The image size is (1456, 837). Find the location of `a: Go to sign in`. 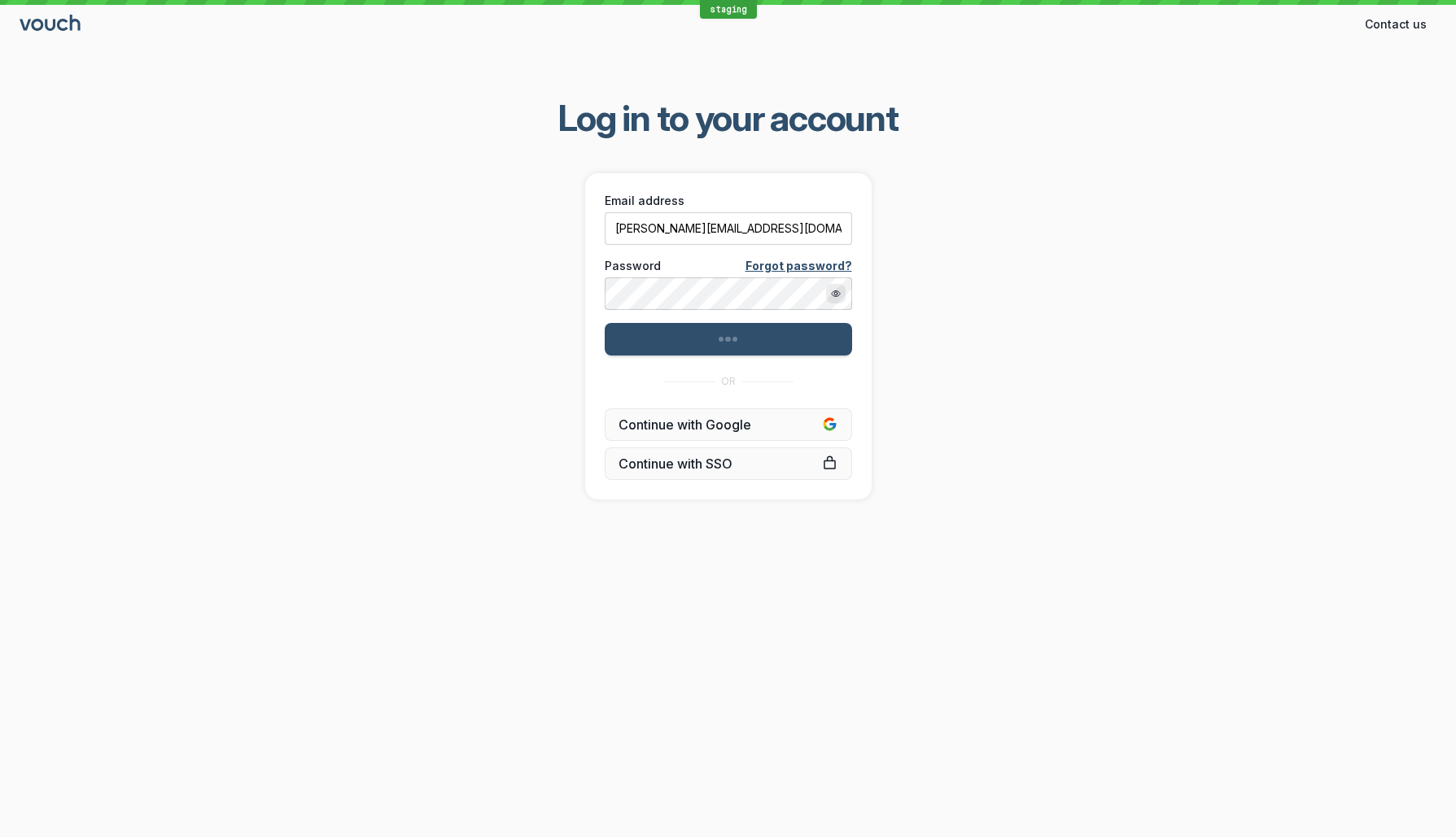

a: Go to sign in is located at coordinates (52, 25).